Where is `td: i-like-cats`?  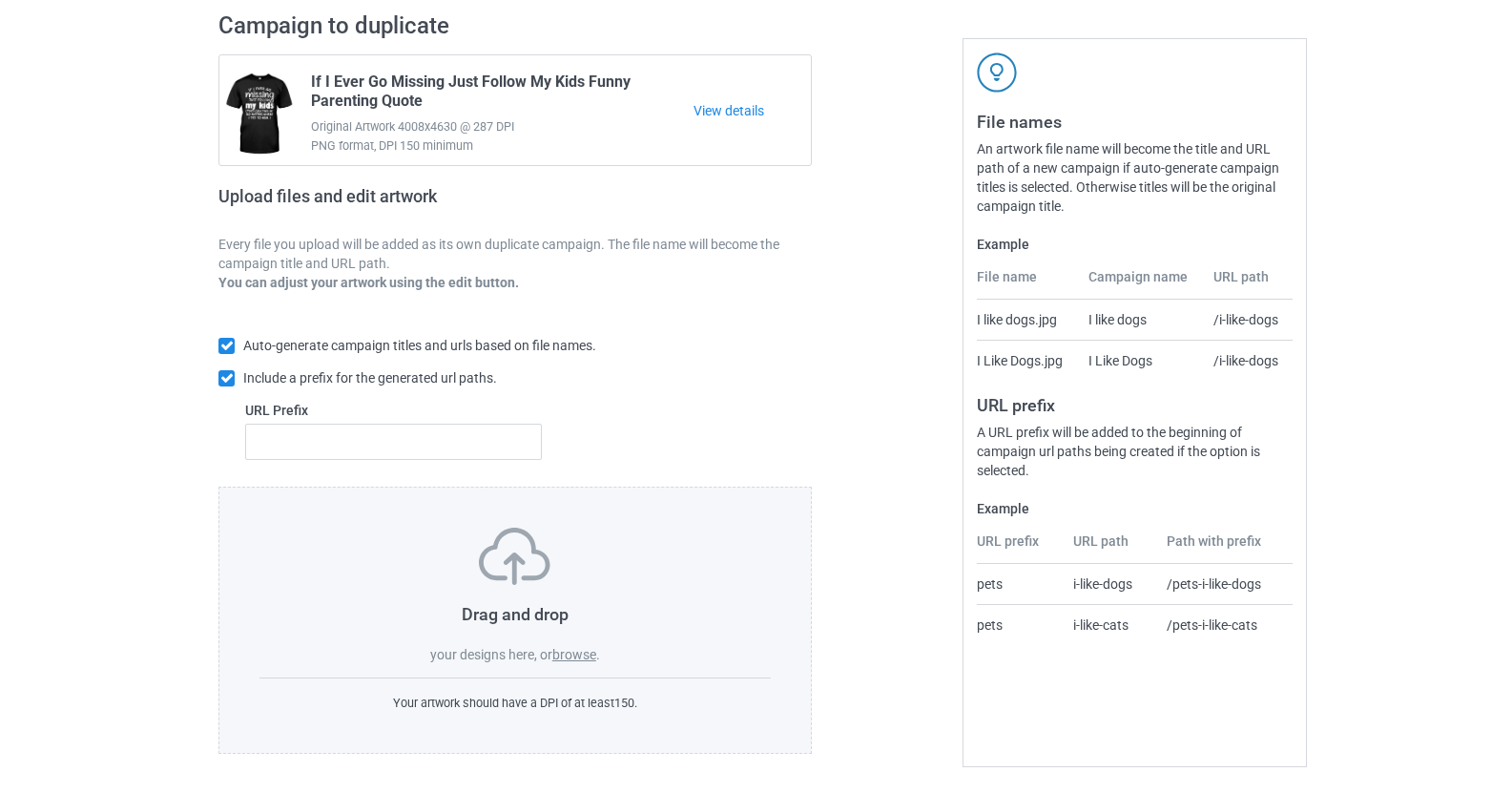
td: i-like-cats is located at coordinates (1109, 624).